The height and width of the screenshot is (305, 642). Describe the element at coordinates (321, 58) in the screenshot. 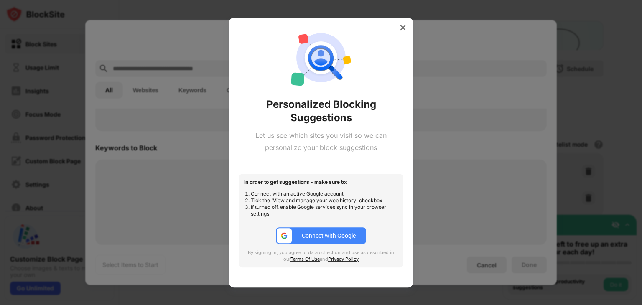

I see `img: personal-suggestions.svg` at that location.